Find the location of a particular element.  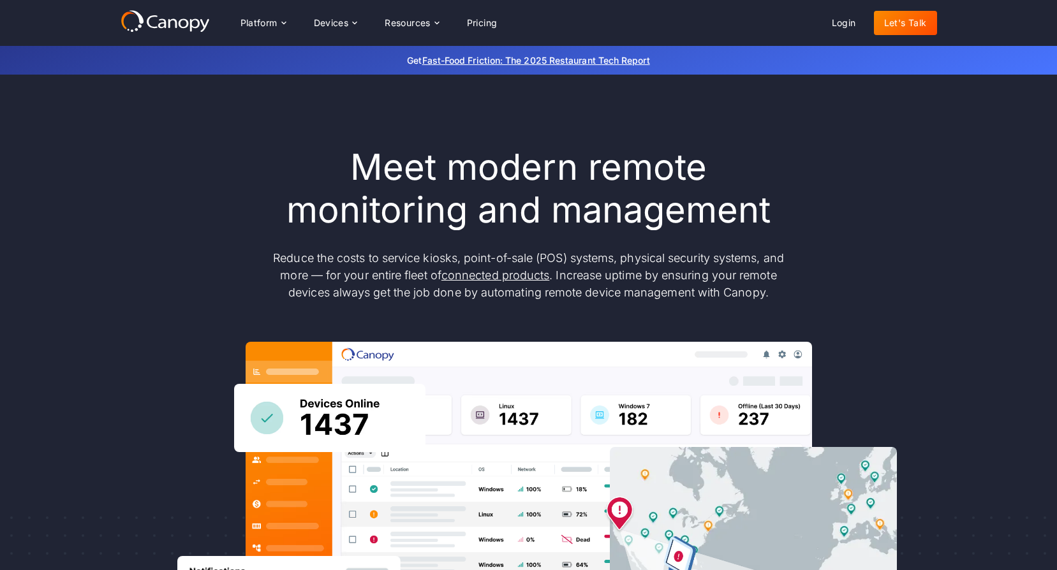

p: Reduce the costs to service kiosks, point-of-sale (POS) systems, physical security systems, and m... is located at coordinates (529, 275).